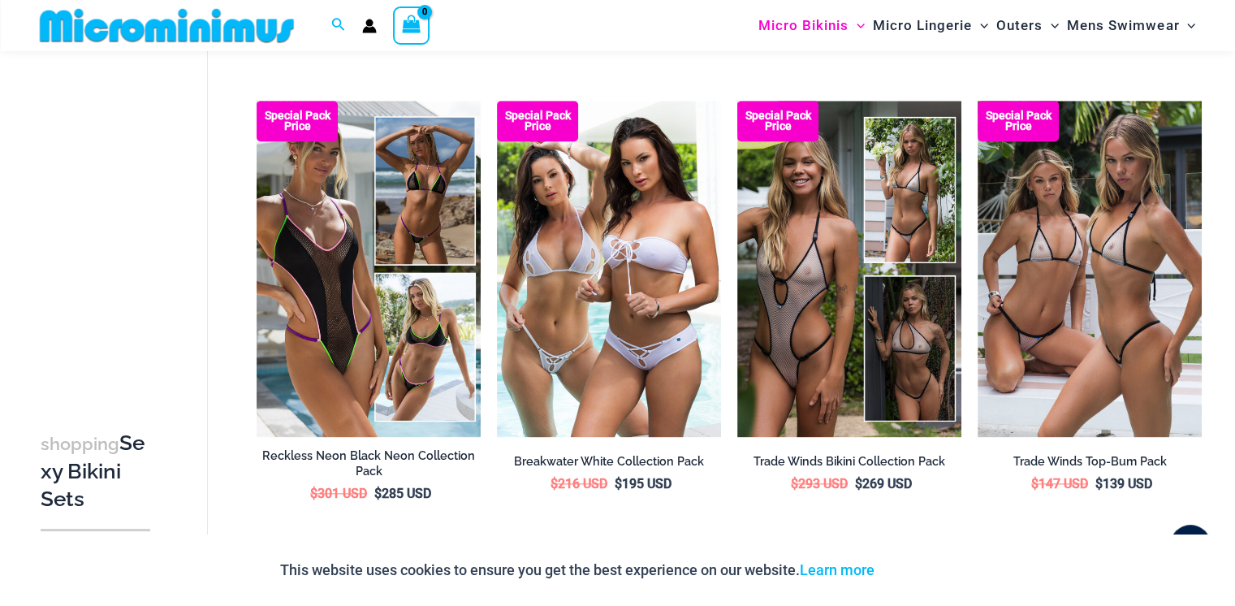  What do you see at coordinates (369, 269) in the screenshot?
I see `a: Collection Pack Top BTop B` at bounding box center [369, 269].